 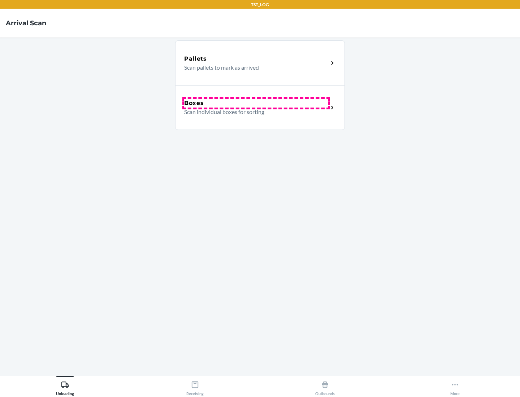 What do you see at coordinates (455, 386) in the screenshot?
I see `button: More` at bounding box center [455, 386].